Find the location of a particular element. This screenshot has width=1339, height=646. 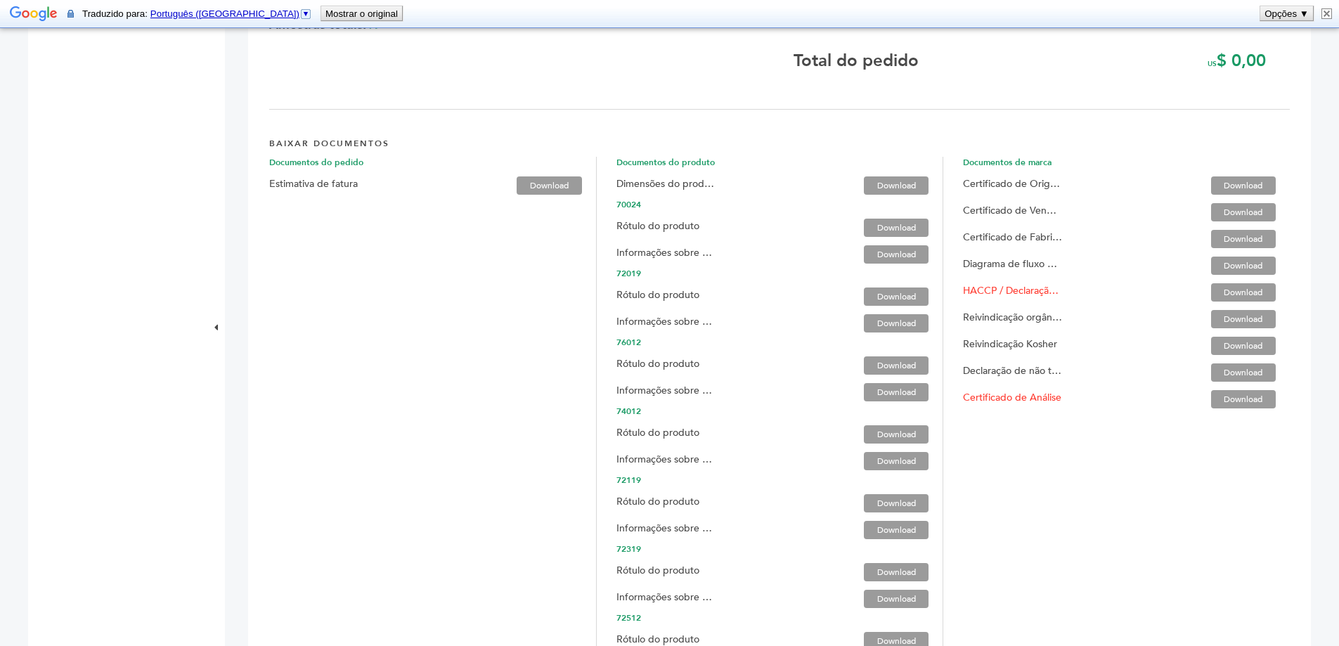

img: O conteúdo desta página segura será enviado ao Google para tradução usando uma conexão segura. is located at coordinates (70, 13).